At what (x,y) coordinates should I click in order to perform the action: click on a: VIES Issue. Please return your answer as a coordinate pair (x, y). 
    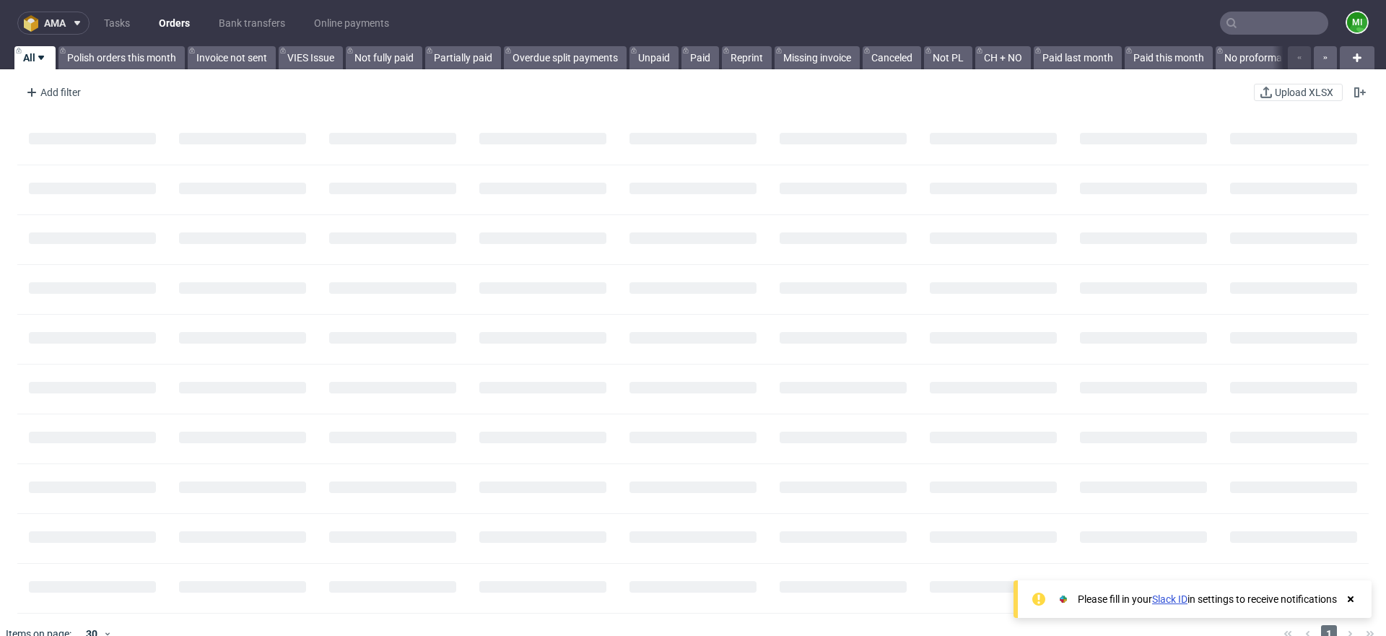
    Looking at the image, I should click on (310, 58).